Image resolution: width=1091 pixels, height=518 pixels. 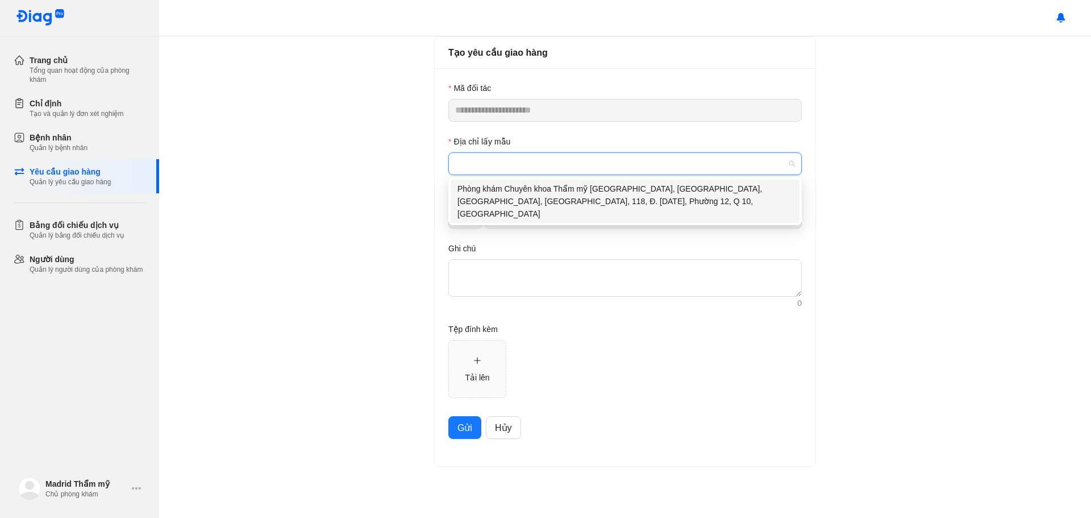 What do you see at coordinates (86, 269) in the screenshot?
I see `div: Quản lý người dùng của phòng khám` at bounding box center [86, 269].